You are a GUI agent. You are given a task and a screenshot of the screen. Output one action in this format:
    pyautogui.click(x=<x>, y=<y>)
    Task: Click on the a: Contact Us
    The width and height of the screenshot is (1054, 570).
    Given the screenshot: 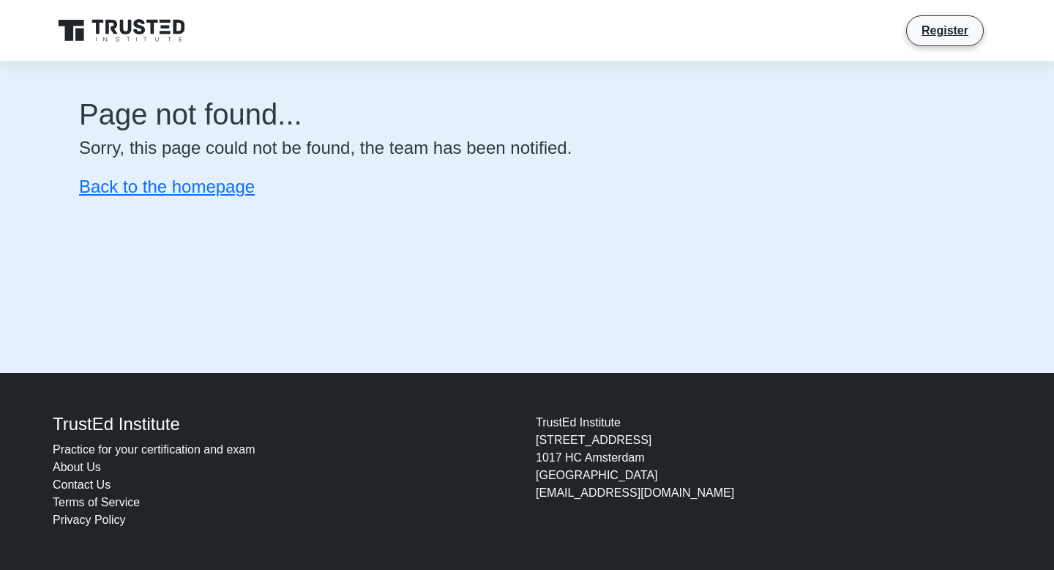 What is the action you would take?
    pyautogui.click(x=81, y=484)
    